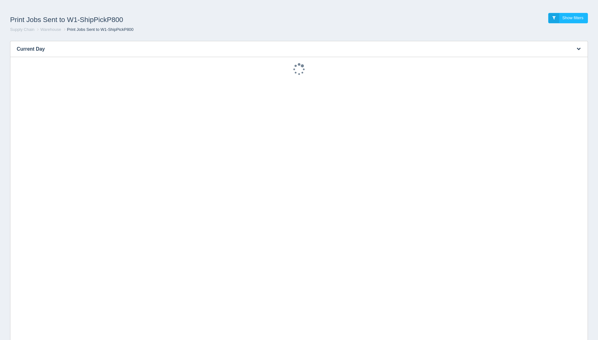  I want to click on span: Show filters, so click(572, 18).